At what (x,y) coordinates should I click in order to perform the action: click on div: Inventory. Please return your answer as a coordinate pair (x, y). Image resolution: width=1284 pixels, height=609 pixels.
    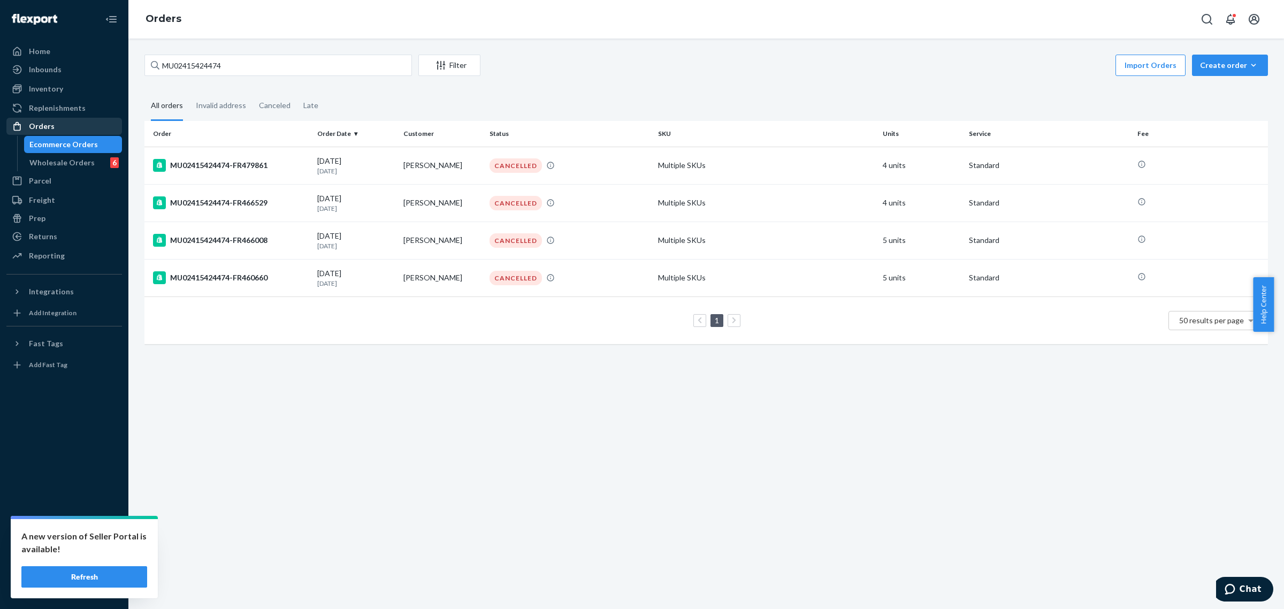
    Looking at the image, I should click on (46, 89).